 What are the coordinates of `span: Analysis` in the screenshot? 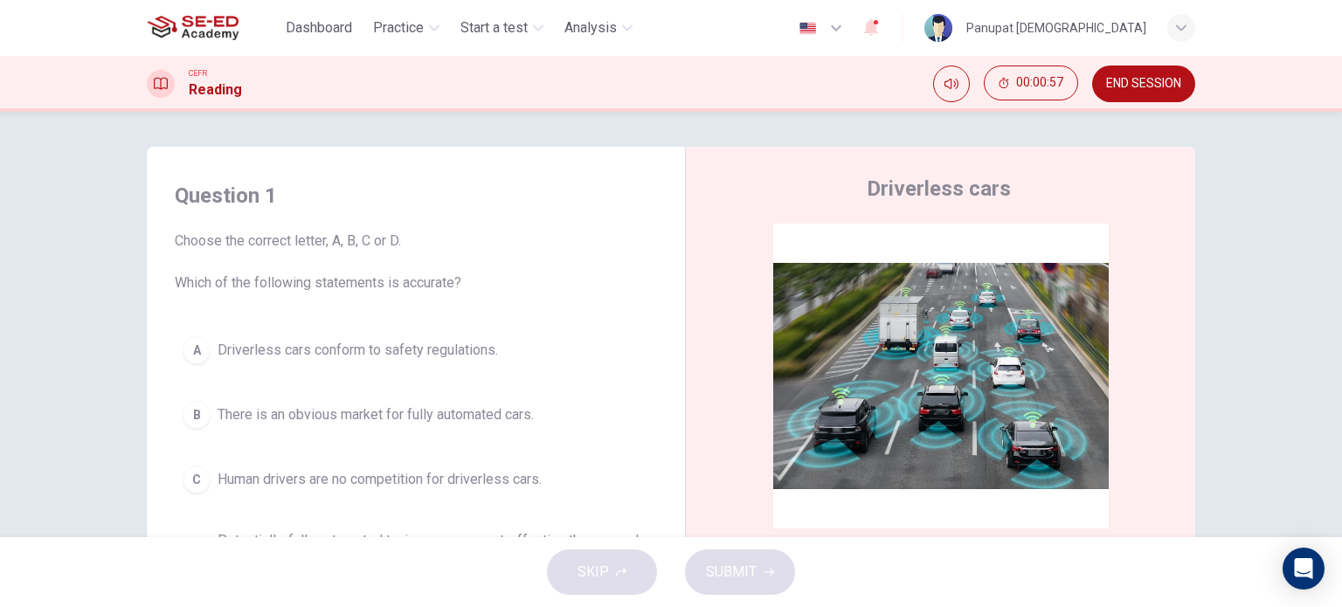 It's located at (591, 28).